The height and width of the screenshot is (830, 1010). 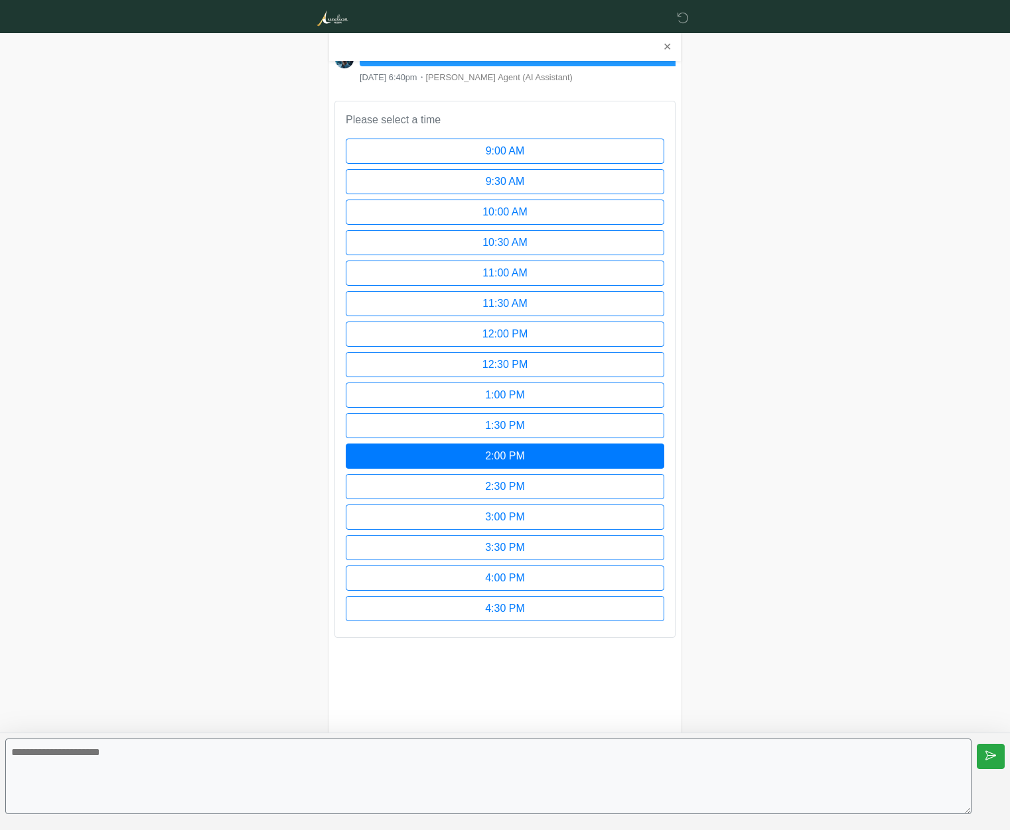 I want to click on button: 9:30 AM, so click(x=505, y=182).